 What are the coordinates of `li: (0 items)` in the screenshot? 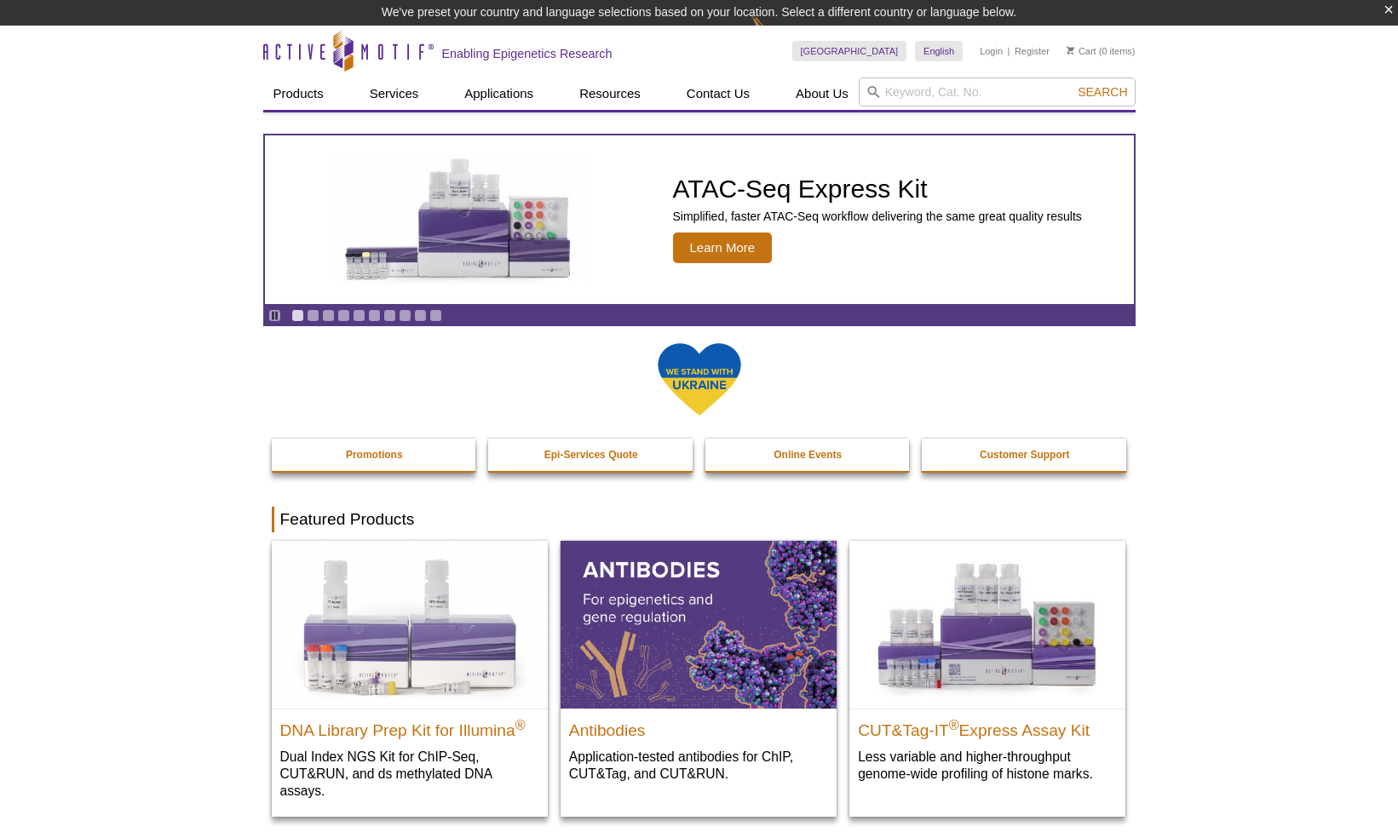 It's located at (1100, 51).